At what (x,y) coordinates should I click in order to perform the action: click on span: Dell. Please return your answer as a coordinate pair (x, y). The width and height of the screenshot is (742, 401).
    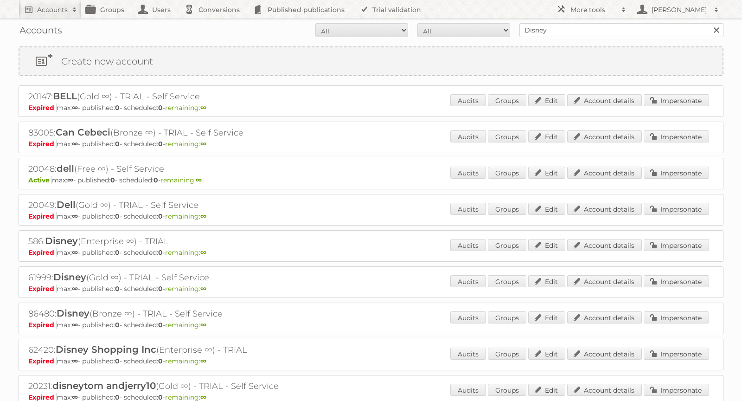
    Looking at the image, I should click on (66, 205).